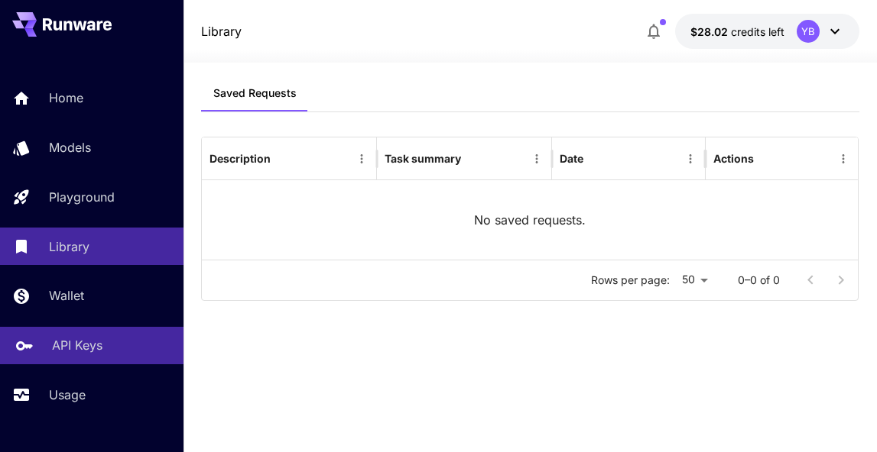  What do you see at coordinates (766, 31) in the screenshot?
I see `button: $28.0152YB` at bounding box center [766, 31].